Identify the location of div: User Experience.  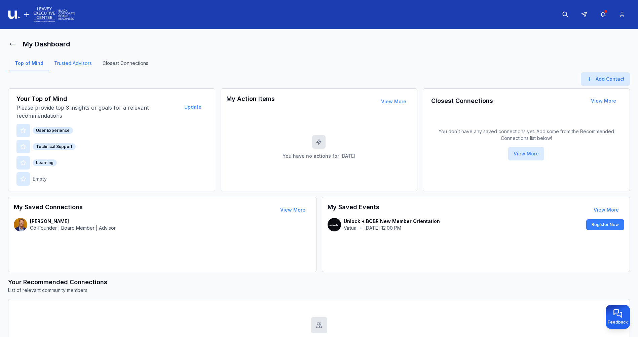
(53, 130).